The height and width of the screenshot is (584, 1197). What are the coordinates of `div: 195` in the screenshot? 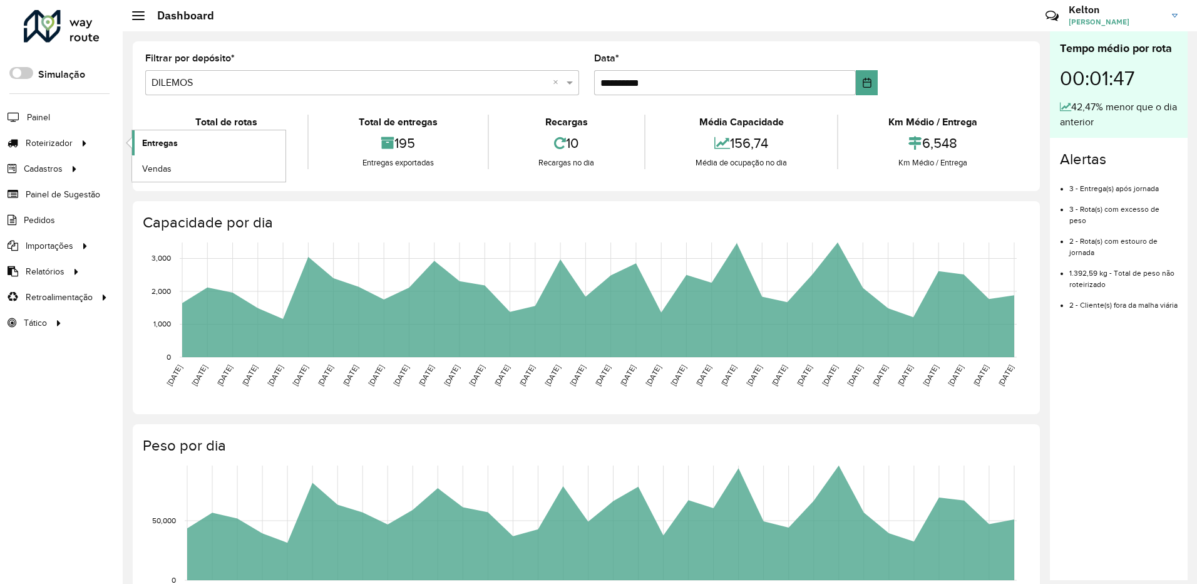 It's located at (398, 143).